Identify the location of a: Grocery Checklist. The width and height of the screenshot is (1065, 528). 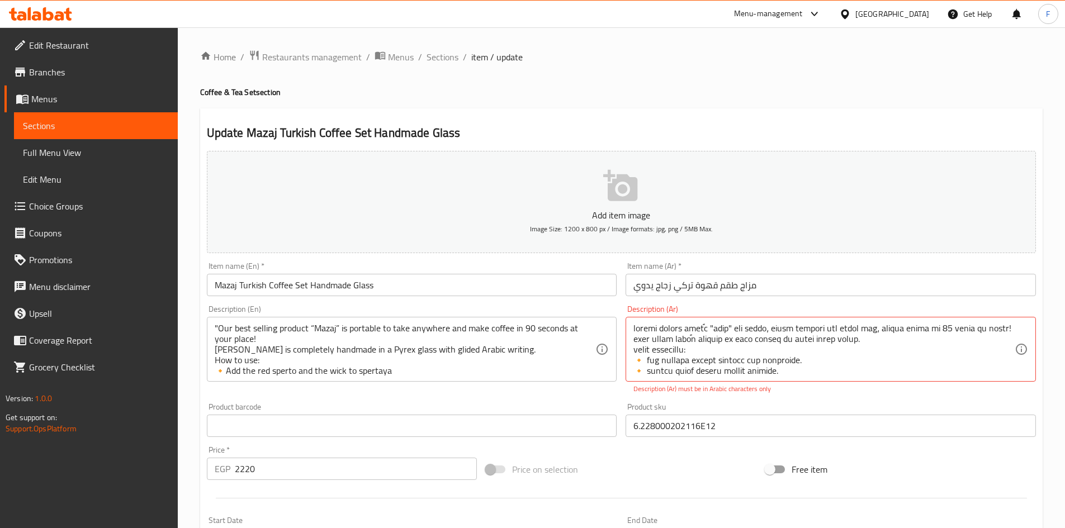
(91, 367).